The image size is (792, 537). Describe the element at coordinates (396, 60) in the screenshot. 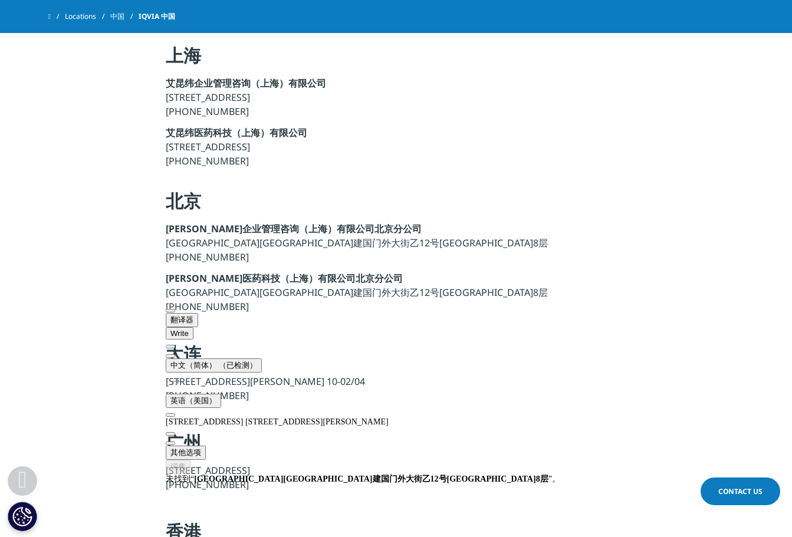

I see `h4: 上海` at that location.